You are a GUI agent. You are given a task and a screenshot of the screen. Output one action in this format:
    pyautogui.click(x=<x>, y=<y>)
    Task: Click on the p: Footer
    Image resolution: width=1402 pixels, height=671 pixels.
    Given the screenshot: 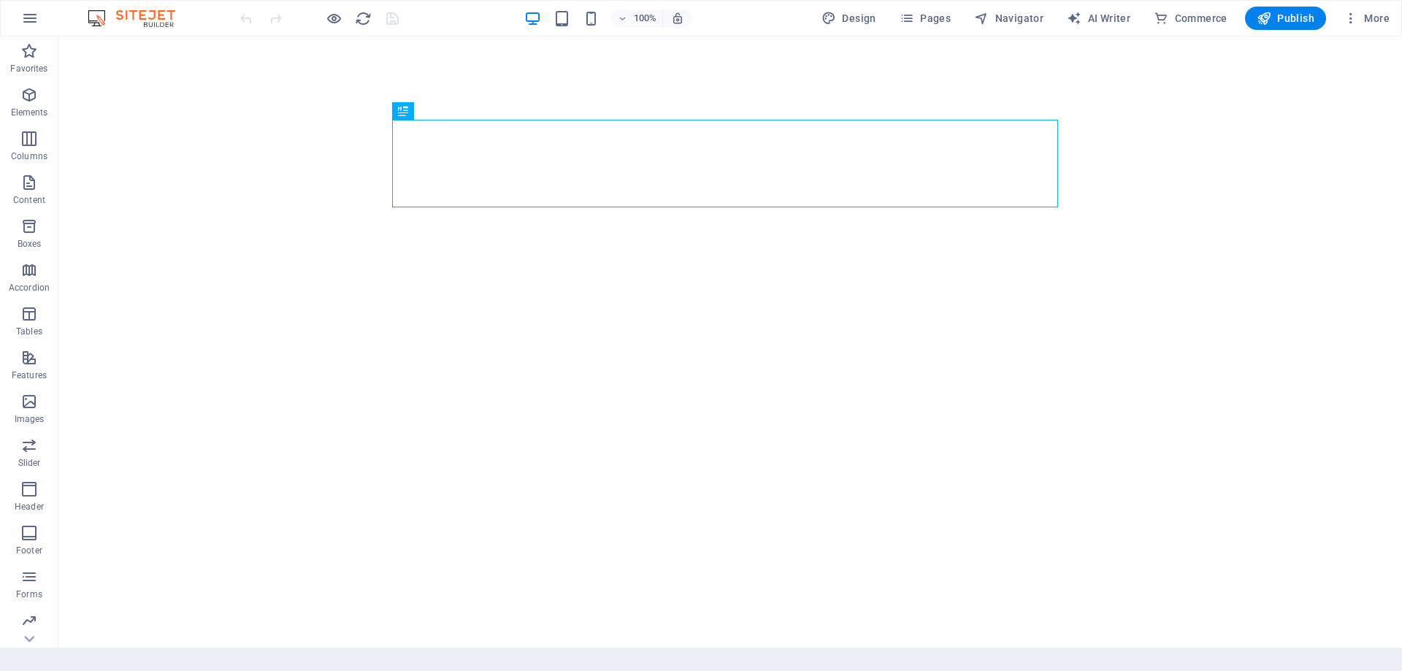 What is the action you would take?
    pyautogui.click(x=29, y=551)
    